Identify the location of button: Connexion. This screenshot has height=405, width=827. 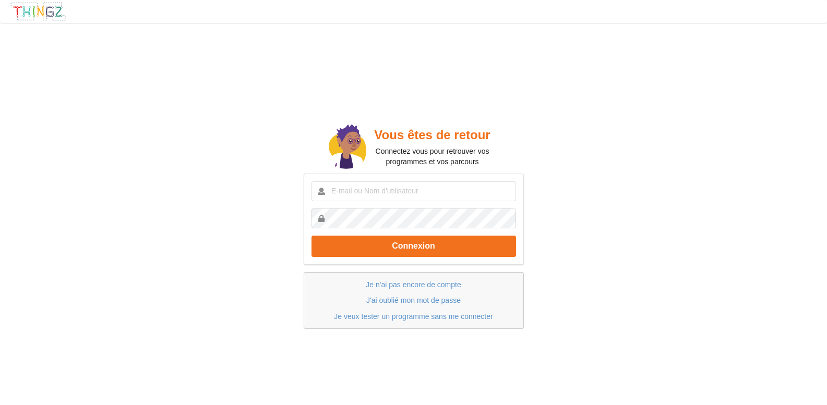
(414, 246).